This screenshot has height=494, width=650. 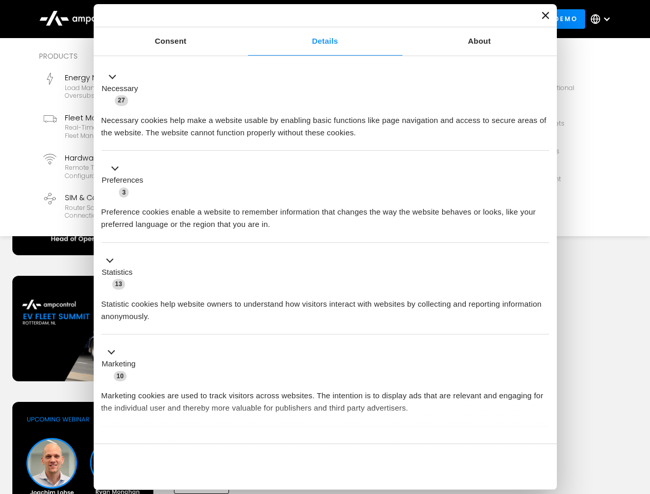 What do you see at coordinates (132, 131) in the screenshot?
I see `div: Real-time GPS, SoC, efficiency monitoring, fleet management` at bounding box center [132, 131].